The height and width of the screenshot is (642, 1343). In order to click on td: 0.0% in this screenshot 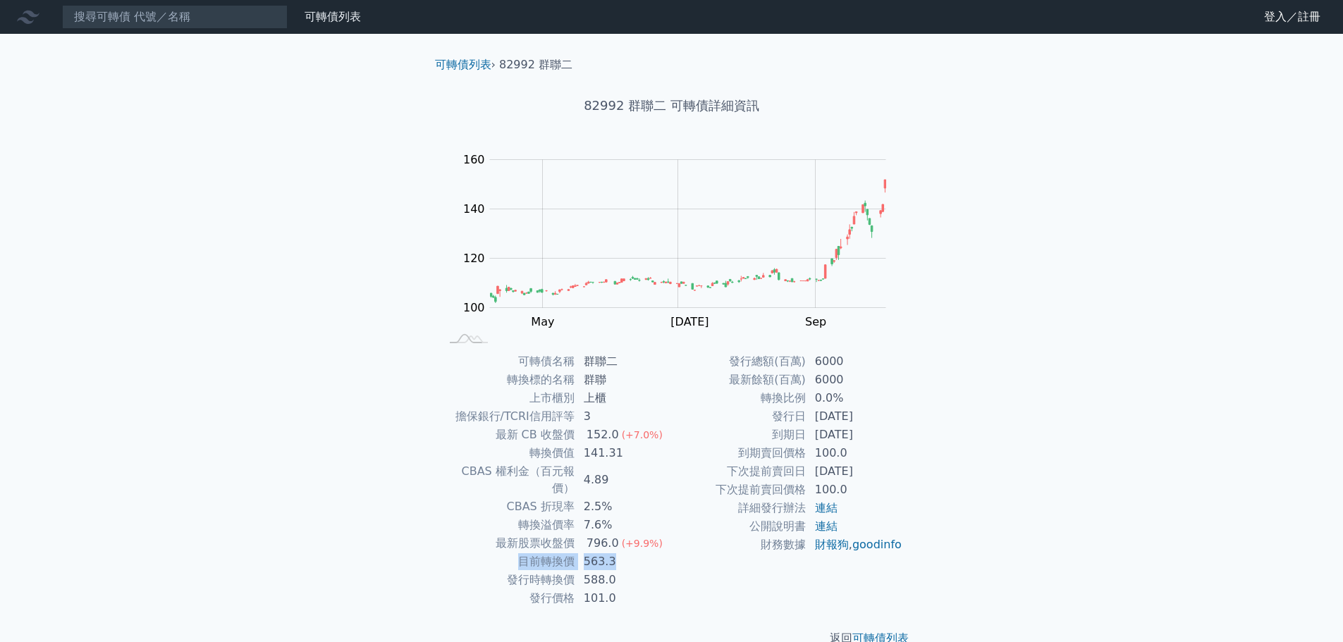, I will do `click(855, 398)`.